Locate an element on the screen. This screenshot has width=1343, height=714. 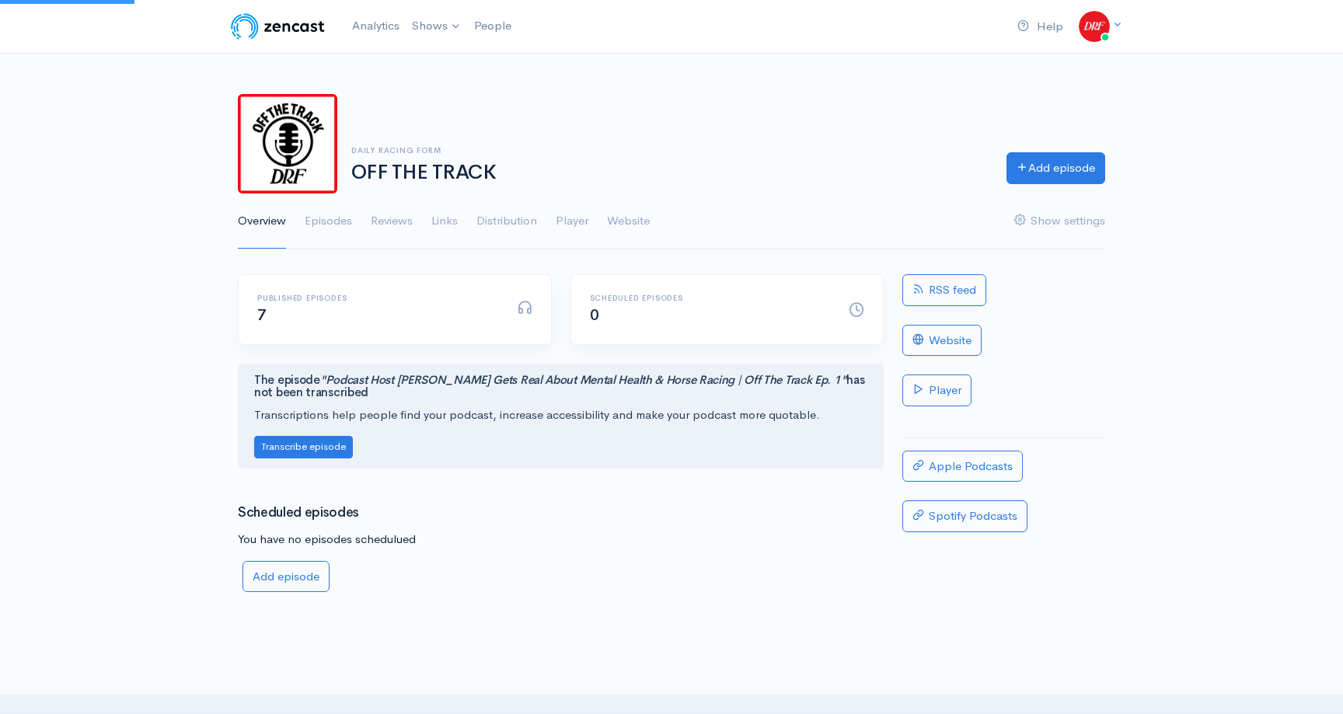
a: Episodes is located at coordinates (328, 222).